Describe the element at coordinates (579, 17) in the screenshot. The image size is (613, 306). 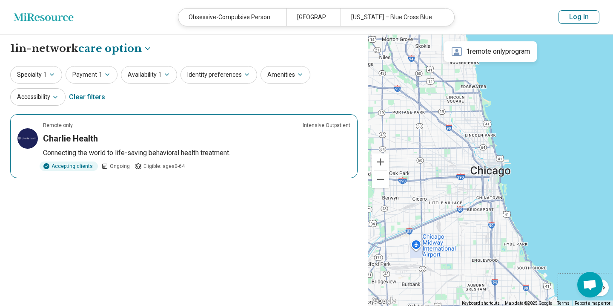
I see `button: Log In` at that location.